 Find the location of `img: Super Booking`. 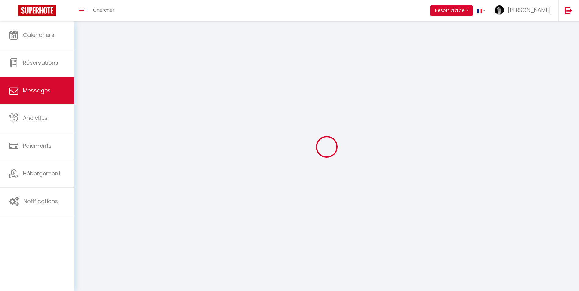

img: Super Booking is located at coordinates (37, 10).